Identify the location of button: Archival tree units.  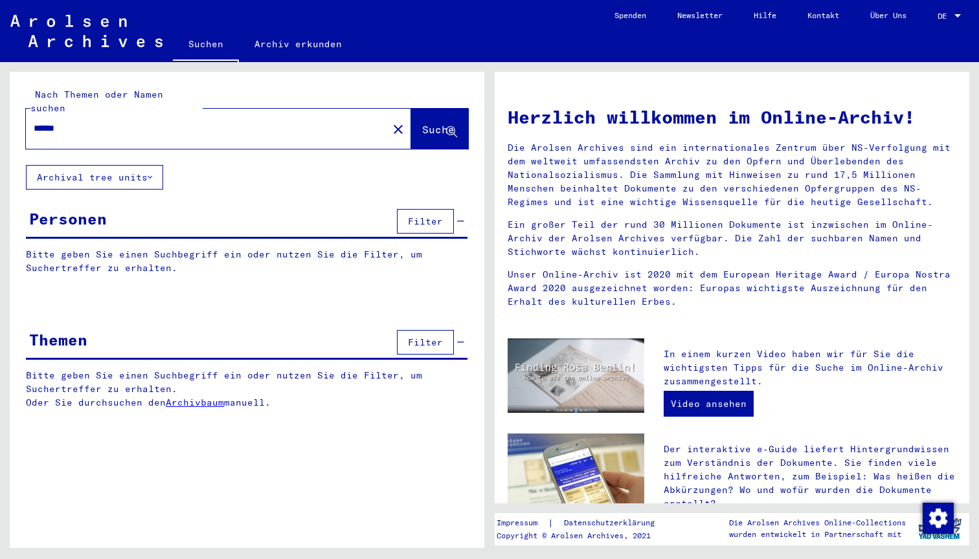
(95, 177).